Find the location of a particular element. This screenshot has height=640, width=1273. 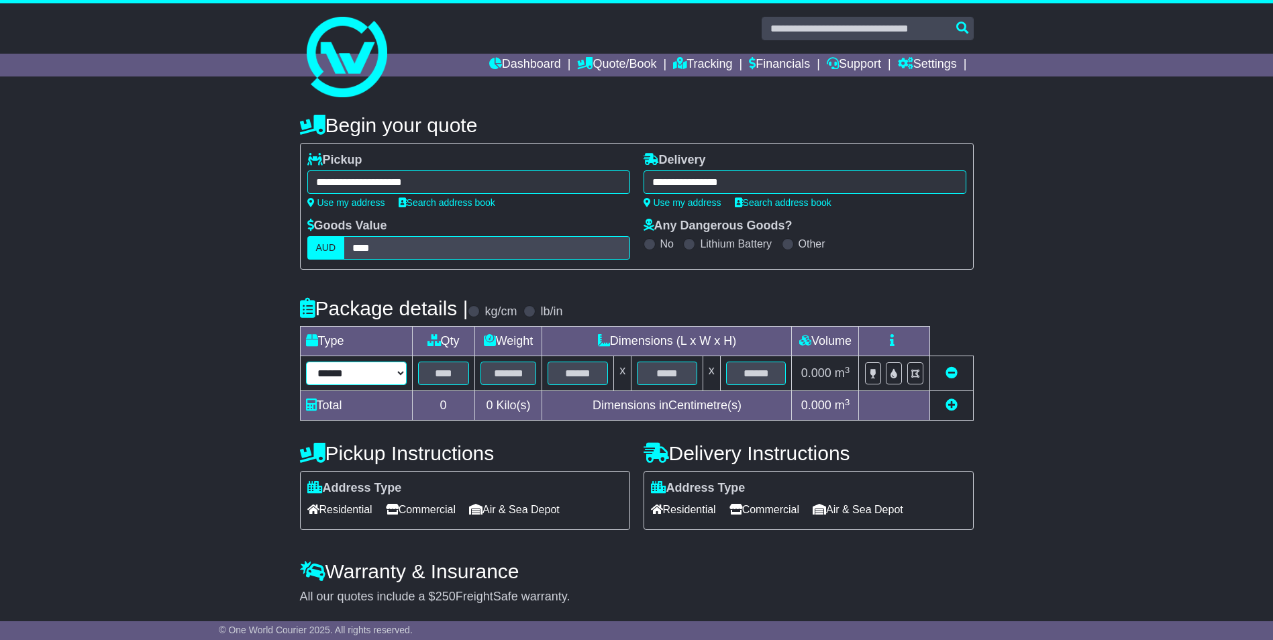

h4: Warranty & Insurance is located at coordinates (637, 571).